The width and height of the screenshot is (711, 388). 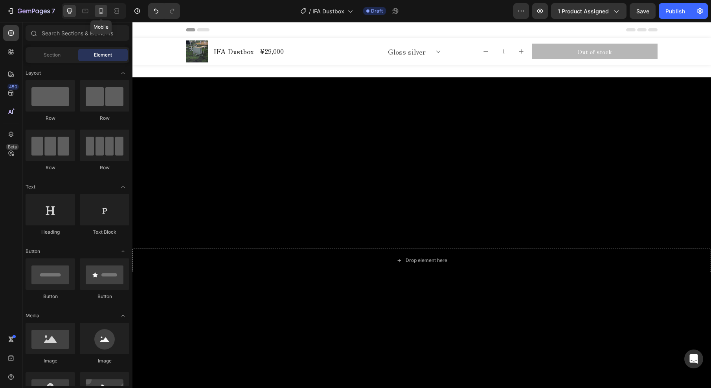 What do you see at coordinates (53, 11) in the screenshot?
I see `p: 7` at bounding box center [53, 11].